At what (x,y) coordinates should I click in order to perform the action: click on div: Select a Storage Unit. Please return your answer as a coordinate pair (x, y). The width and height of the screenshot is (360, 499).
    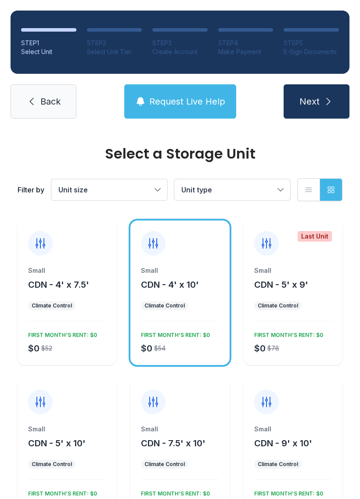
    Looking at the image, I should click on (180, 154).